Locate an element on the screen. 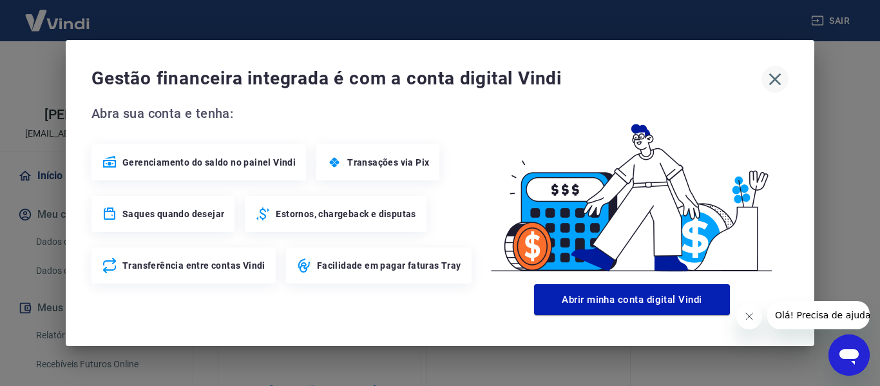 This screenshot has height=386, width=880. img: Good Billing is located at coordinates (632, 191).